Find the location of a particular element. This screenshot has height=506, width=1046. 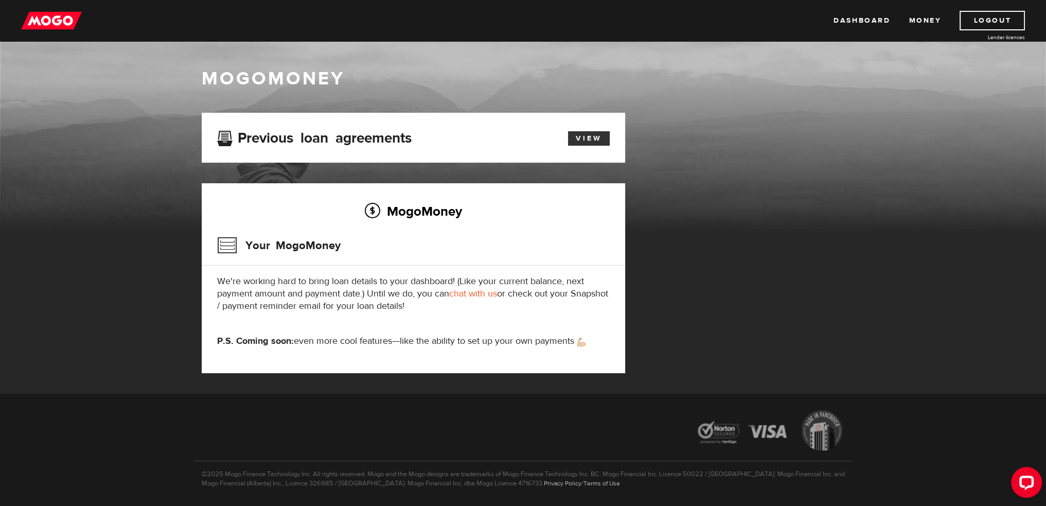

p: even more cool features—like the ability to set up your own payments is located at coordinates (413, 341).